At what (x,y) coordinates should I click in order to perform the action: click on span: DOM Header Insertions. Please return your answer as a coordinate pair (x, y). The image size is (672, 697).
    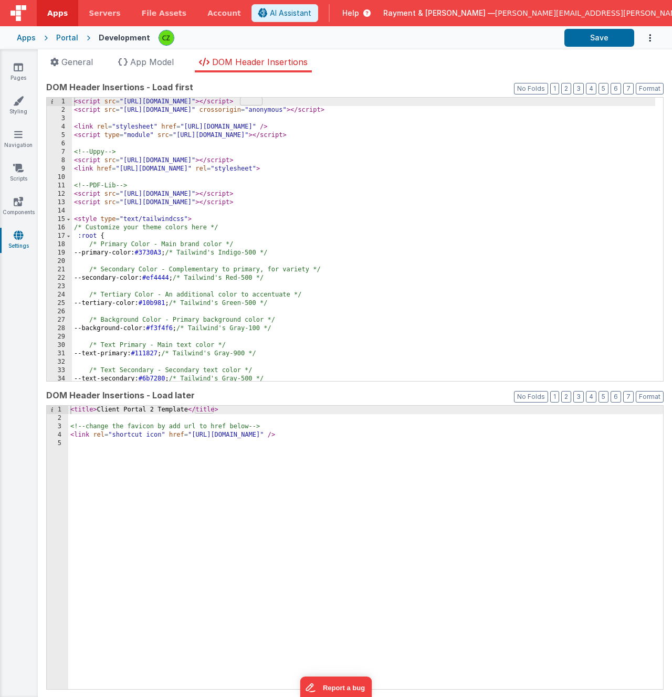
    Looking at the image, I should click on (260, 62).